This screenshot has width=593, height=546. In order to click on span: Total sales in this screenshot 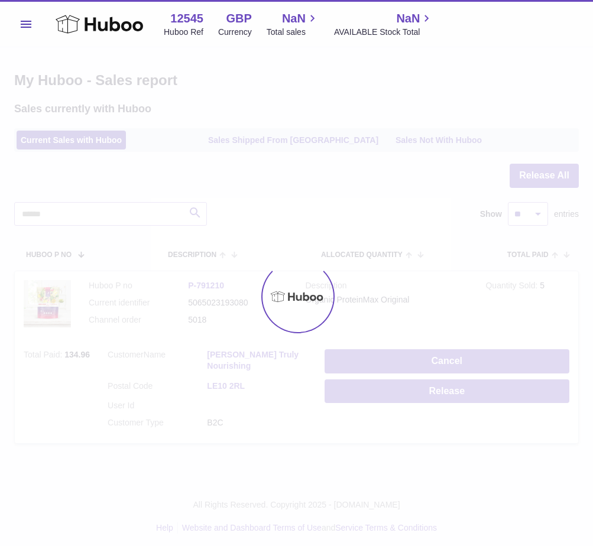, I will do `click(293, 32)`.